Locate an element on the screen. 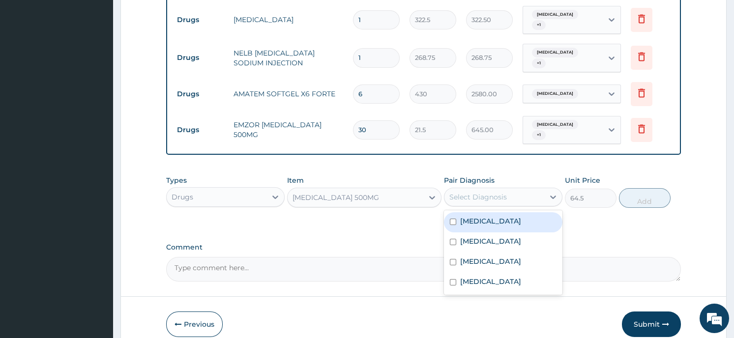 The height and width of the screenshot is (338, 734). img: d_794563401_company_1708531726252_794563401 is located at coordinates (29, 61).